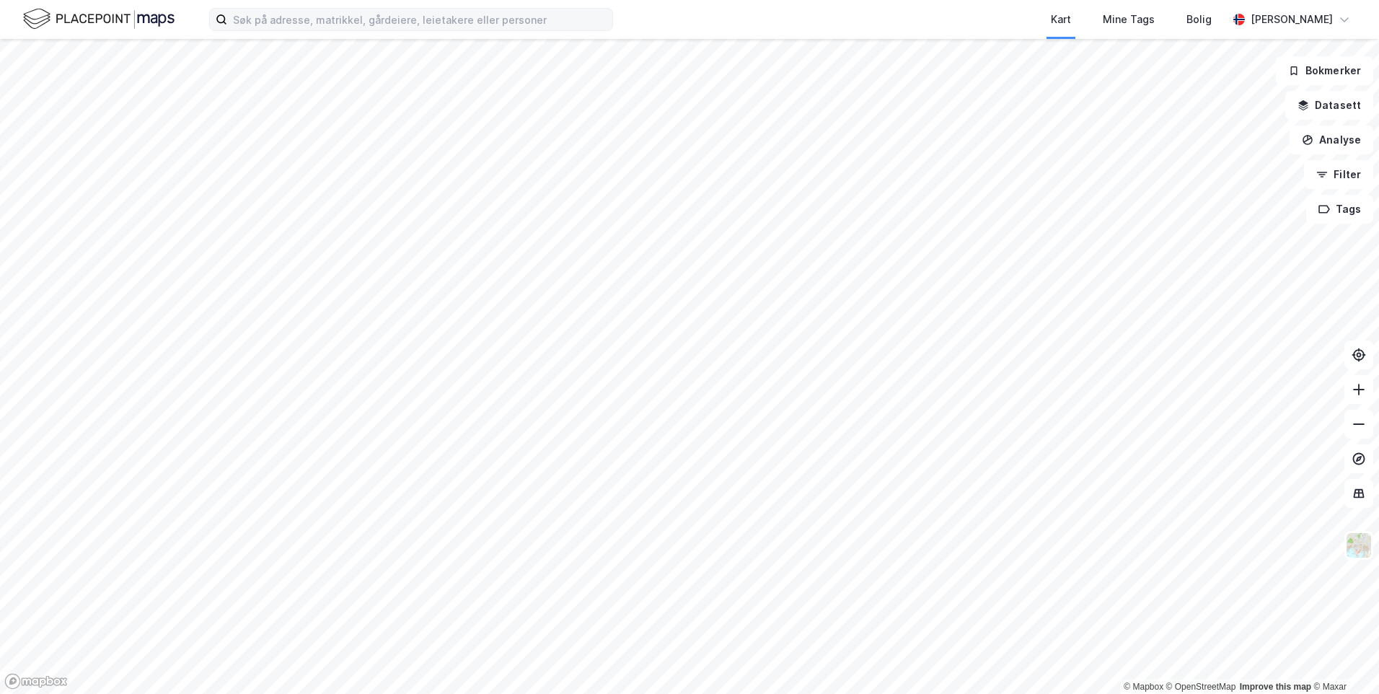 The image size is (1379, 694). Describe the element at coordinates (1338, 174) in the screenshot. I see `button: Filter` at that location.